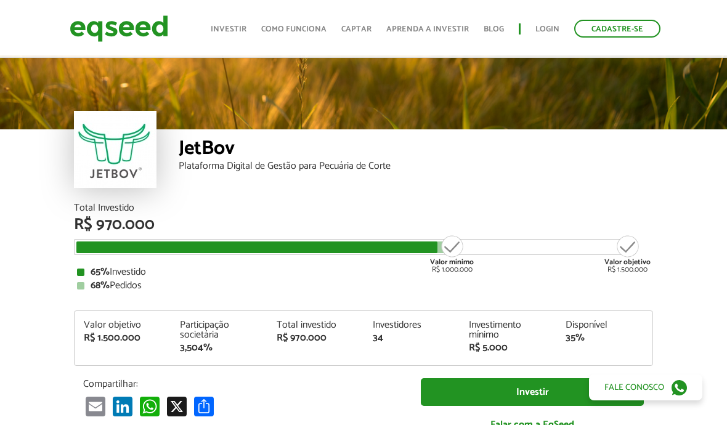 This screenshot has width=727, height=425. What do you see at coordinates (645, 387) in the screenshot?
I see `a: Fale conosco` at bounding box center [645, 387].